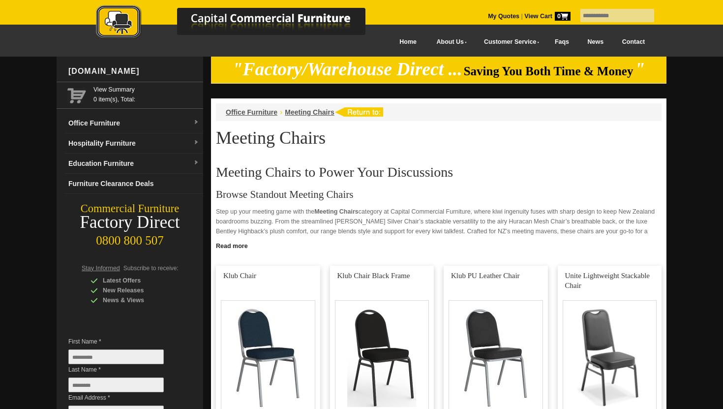 This screenshot has width=723, height=409. Describe the element at coordinates (439, 172) in the screenshot. I see `h2: Meeting Chairs to Power Your Discussions` at that location.